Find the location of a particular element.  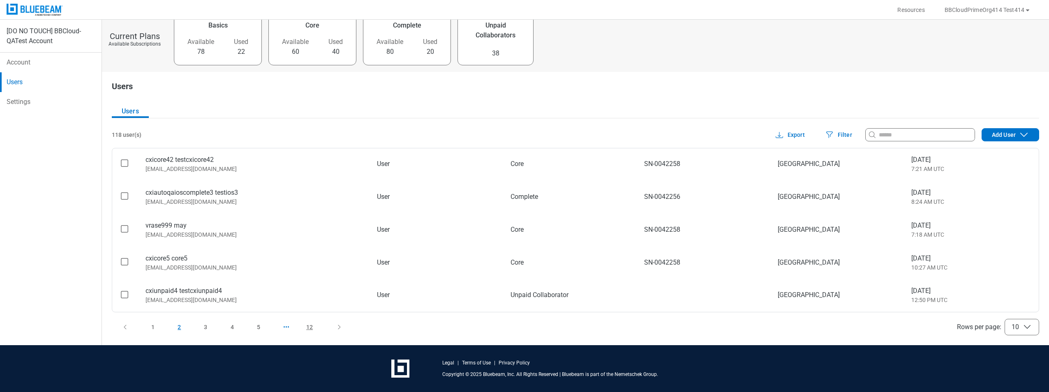

button: 3 is located at coordinates (205, 327).